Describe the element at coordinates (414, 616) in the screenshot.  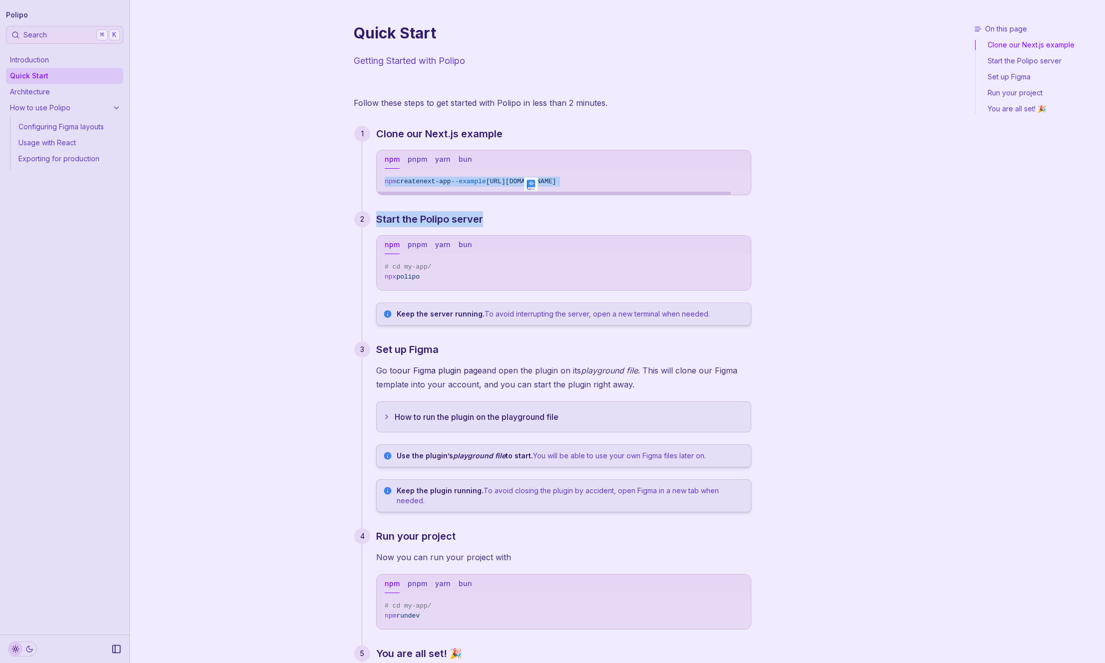
I see `span: dev` at that location.